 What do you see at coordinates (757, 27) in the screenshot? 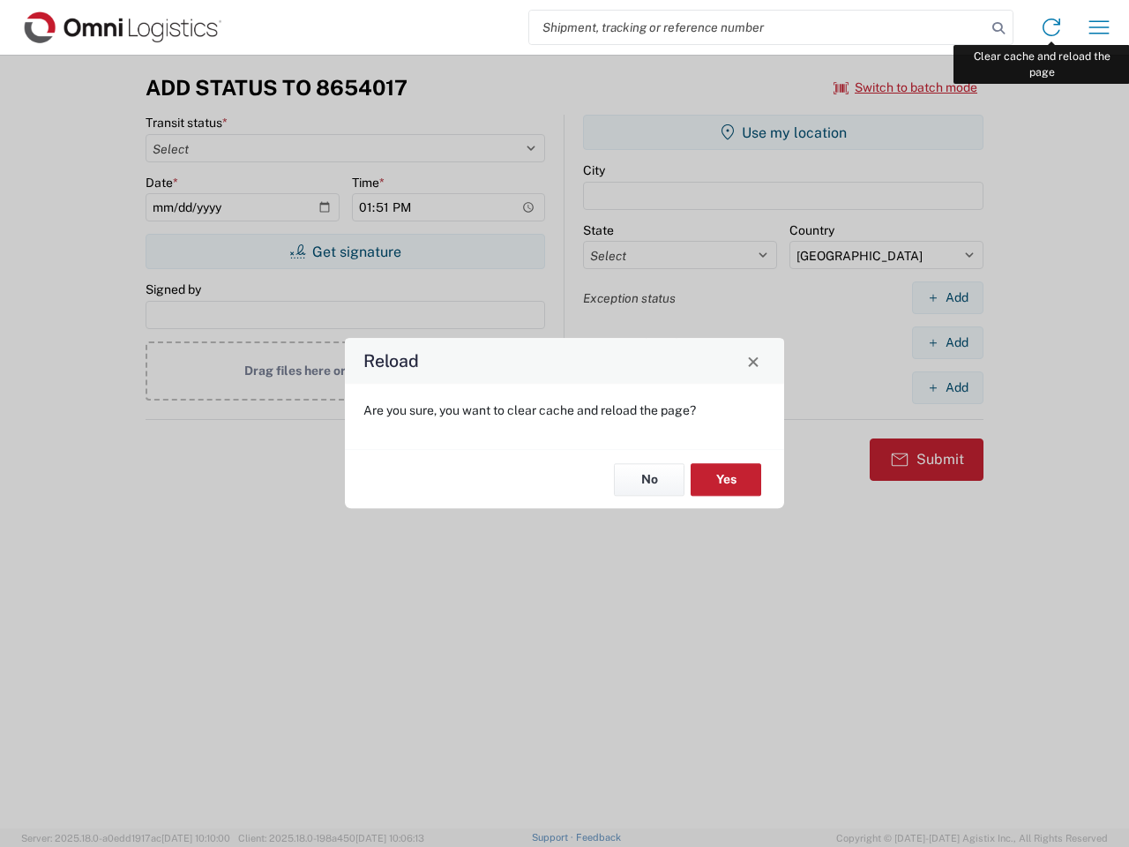
I see `input: Shipment, tracking or reference number` at bounding box center [757, 27].